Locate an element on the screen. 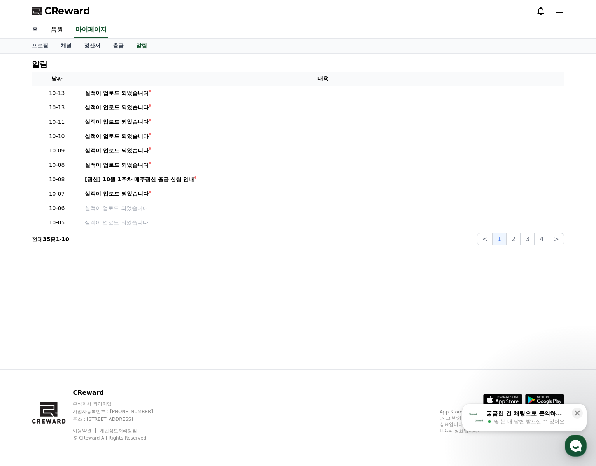  span: CReward is located at coordinates (67, 11).